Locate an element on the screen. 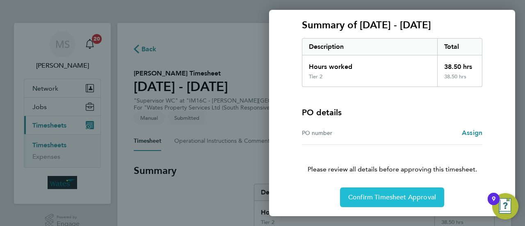 The image size is (525, 226). p: Please review all details before approving this timesheet. is located at coordinates (392, 159).